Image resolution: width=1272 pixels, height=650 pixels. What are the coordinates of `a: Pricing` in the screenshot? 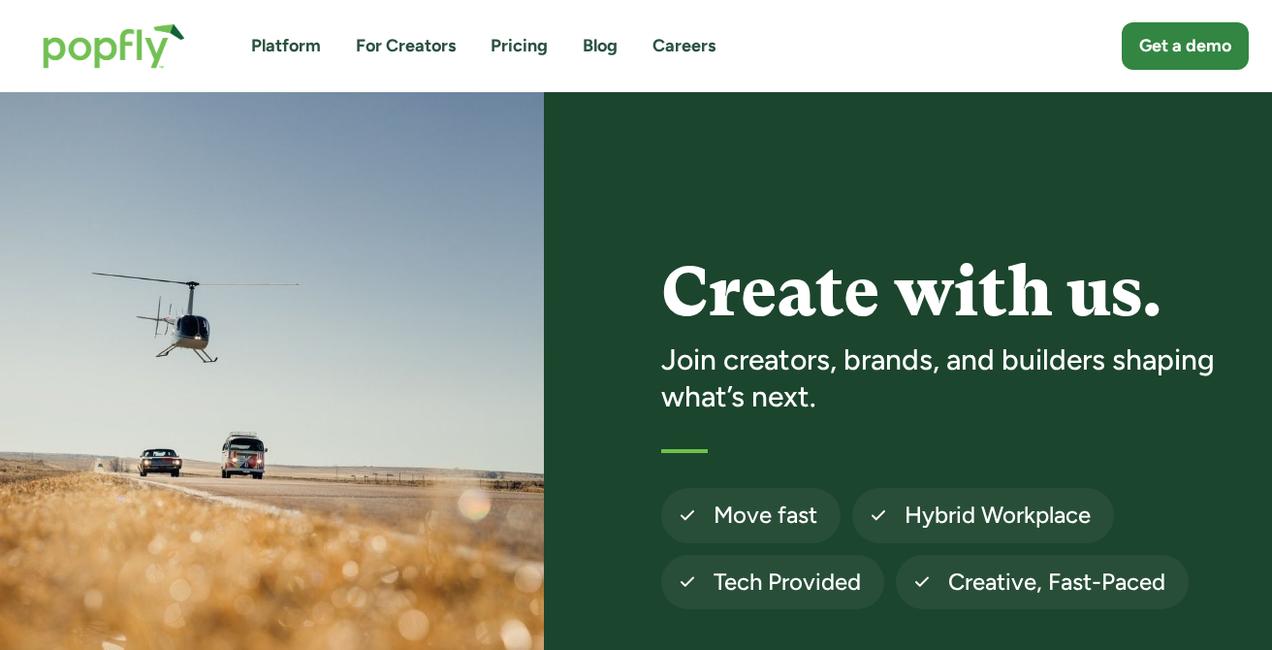 It's located at (519, 46).